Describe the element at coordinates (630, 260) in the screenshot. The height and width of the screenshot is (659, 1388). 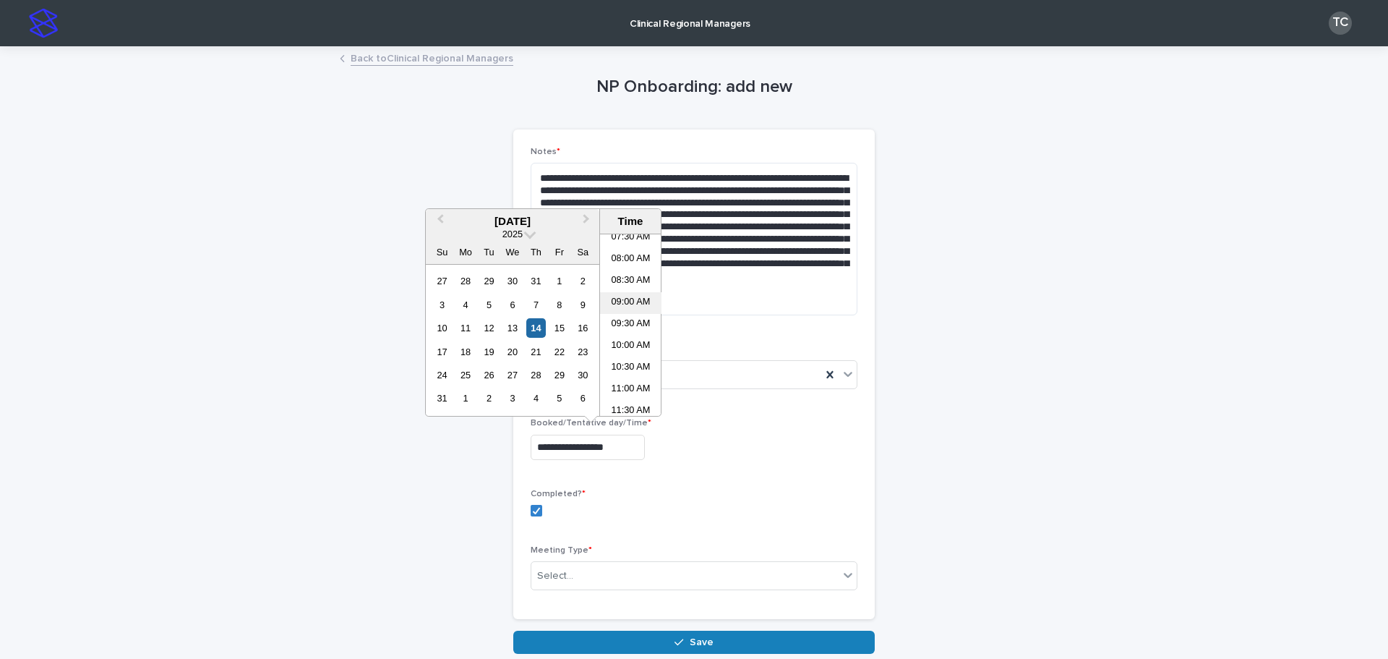
I see `li: 08:00 AM` at that location.